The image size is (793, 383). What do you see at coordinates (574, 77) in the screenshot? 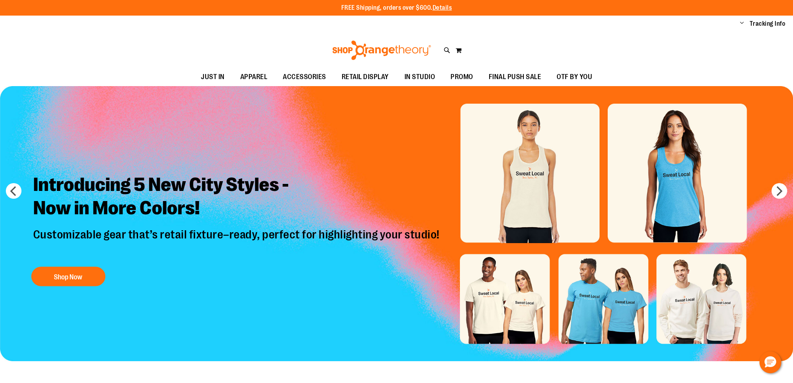
I see `a: OTF BY YOU` at bounding box center [574, 77].